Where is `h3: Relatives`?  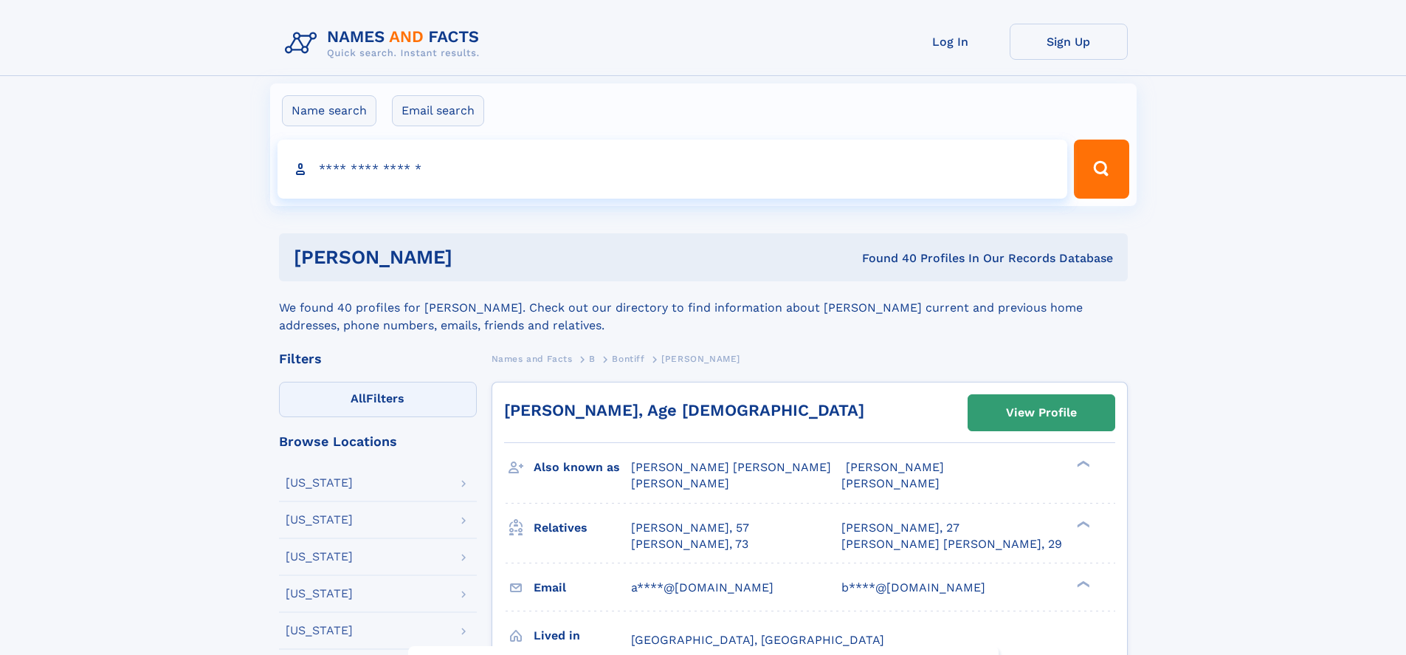 h3: Relatives is located at coordinates (582, 528).